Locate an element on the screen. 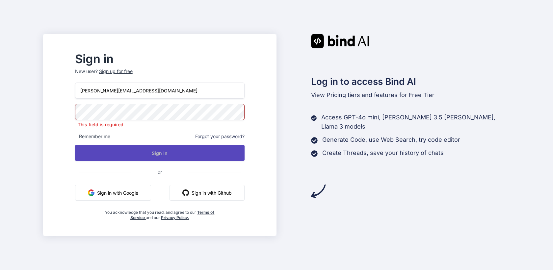 The image size is (553, 270). img: Bind AI logo is located at coordinates (340, 41).